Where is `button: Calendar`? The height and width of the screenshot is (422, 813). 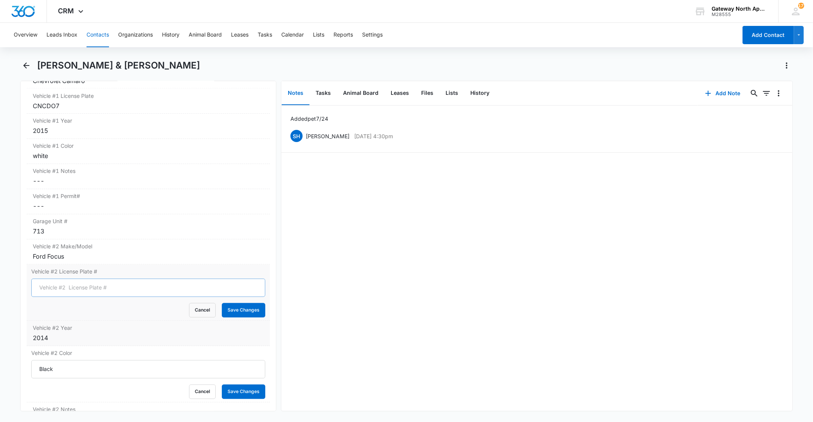
button: Calendar is located at coordinates (292, 35).